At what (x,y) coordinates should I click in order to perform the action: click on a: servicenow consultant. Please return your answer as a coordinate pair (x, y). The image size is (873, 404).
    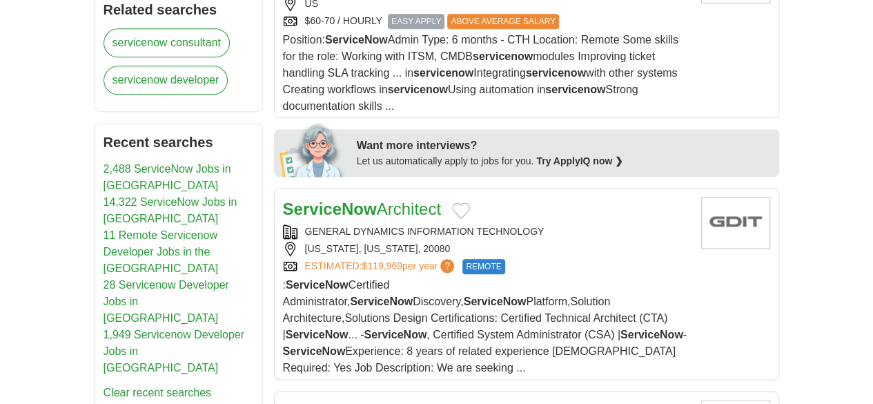
    Looking at the image, I should click on (166, 43).